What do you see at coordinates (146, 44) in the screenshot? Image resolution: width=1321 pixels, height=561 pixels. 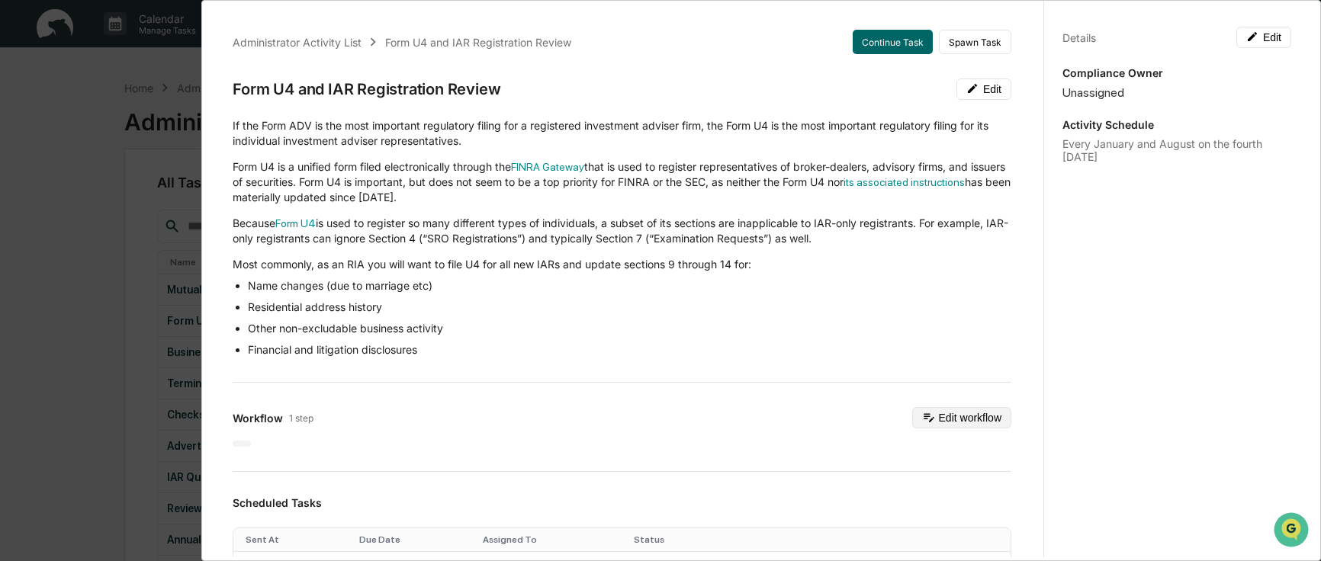 I see `p: How can we help?` at bounding box center [146, 44].